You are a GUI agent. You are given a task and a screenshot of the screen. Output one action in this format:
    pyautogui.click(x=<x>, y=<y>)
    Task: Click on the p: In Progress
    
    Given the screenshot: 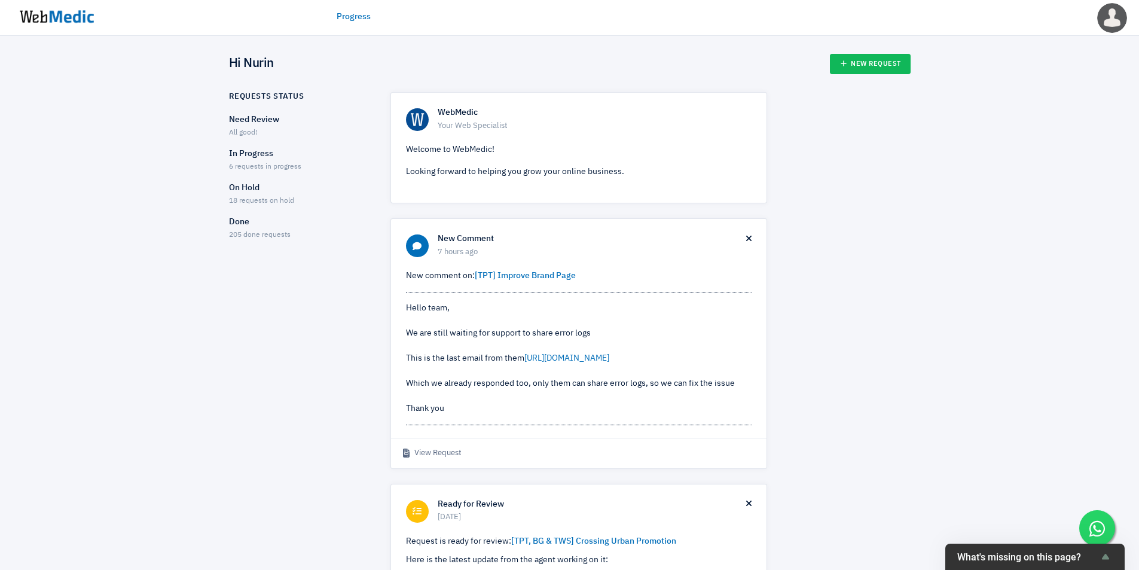 What is the action you would take?
    pyautogui.click(x=299, y=154)
    